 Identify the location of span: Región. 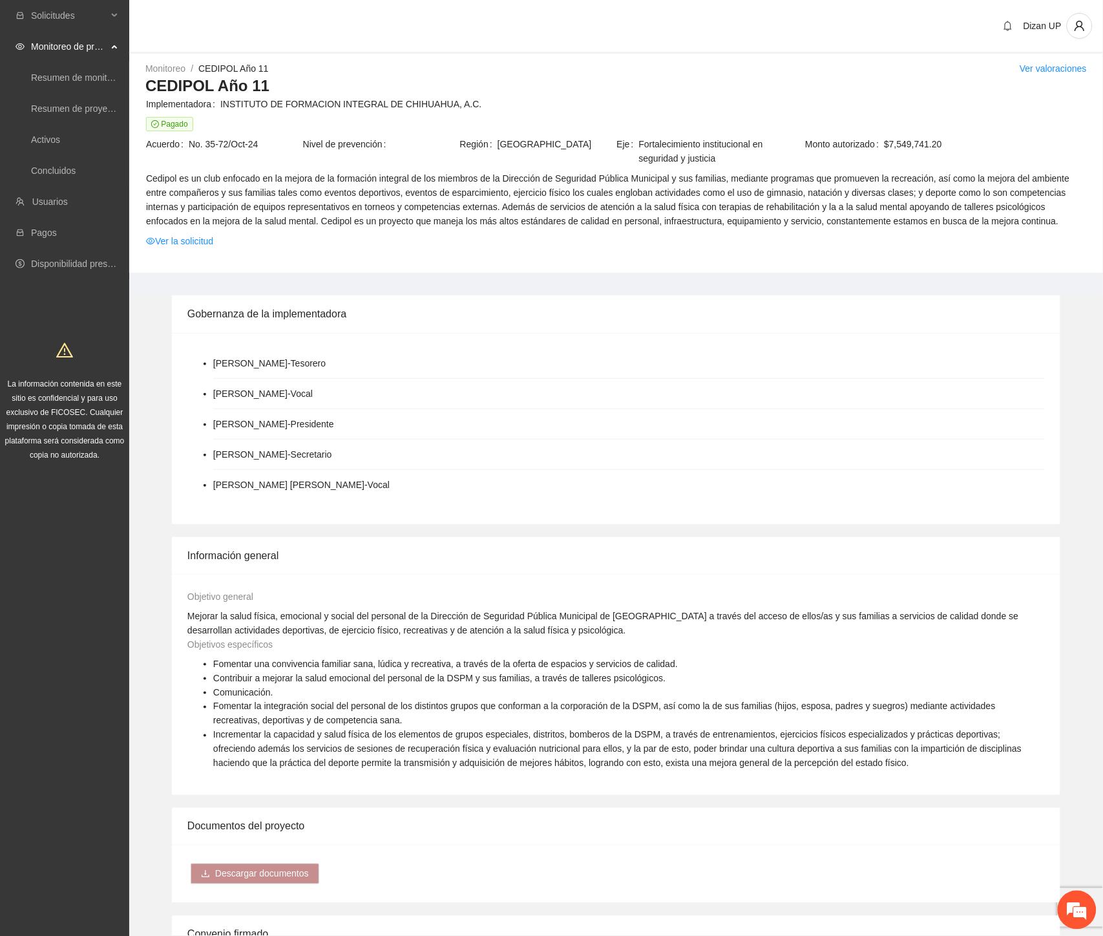
(479, 144).